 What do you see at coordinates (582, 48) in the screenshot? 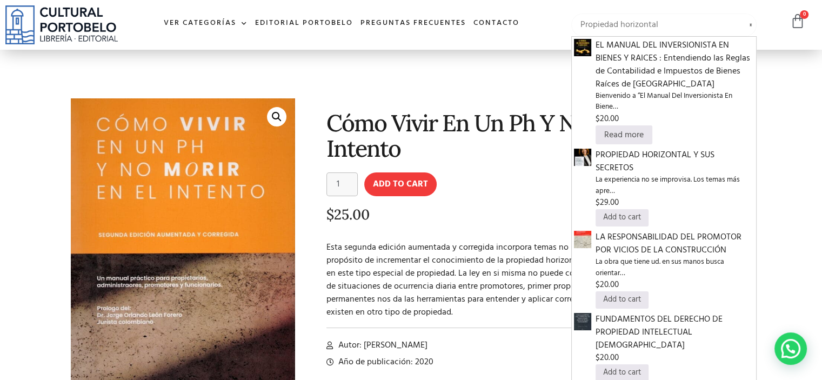
I see `img: RP77216` at bounding box center [582, 48].